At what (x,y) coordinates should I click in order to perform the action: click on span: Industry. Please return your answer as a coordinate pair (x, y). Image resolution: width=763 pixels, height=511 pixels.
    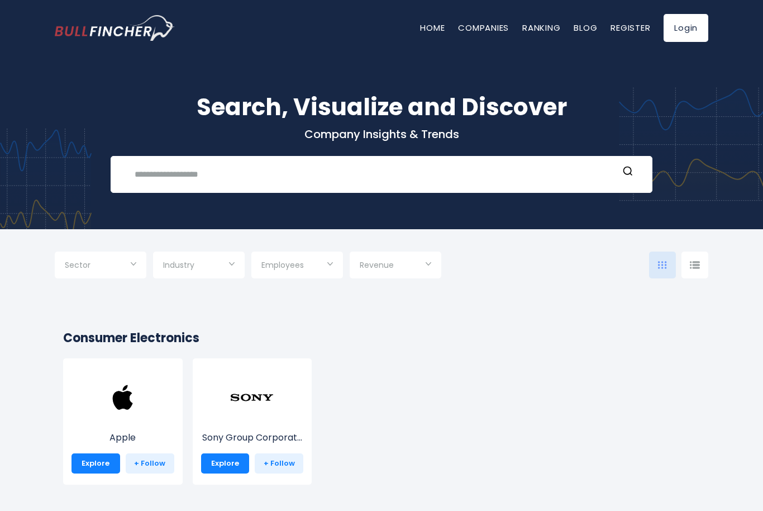
    Looking at the image, I should click on (179, 265).